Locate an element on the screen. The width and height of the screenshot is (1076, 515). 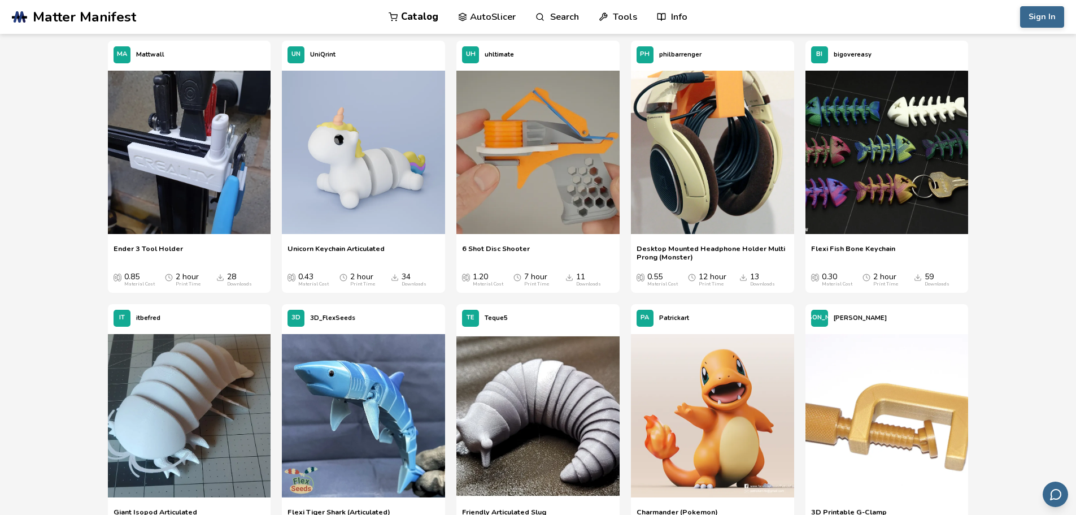
a: Desktop Mounted Headphone Holder Multi Prong (Monster) is located at coordinates (712, 253).